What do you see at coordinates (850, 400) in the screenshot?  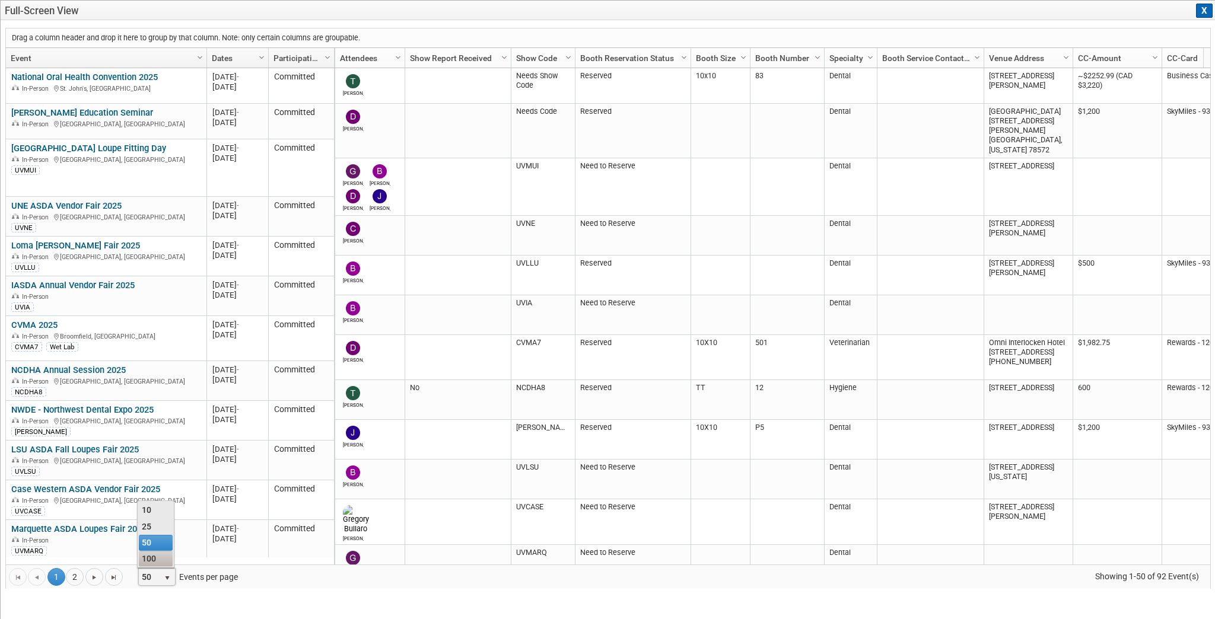 I see `td: Hygiene` at bounding box center [850, 400].